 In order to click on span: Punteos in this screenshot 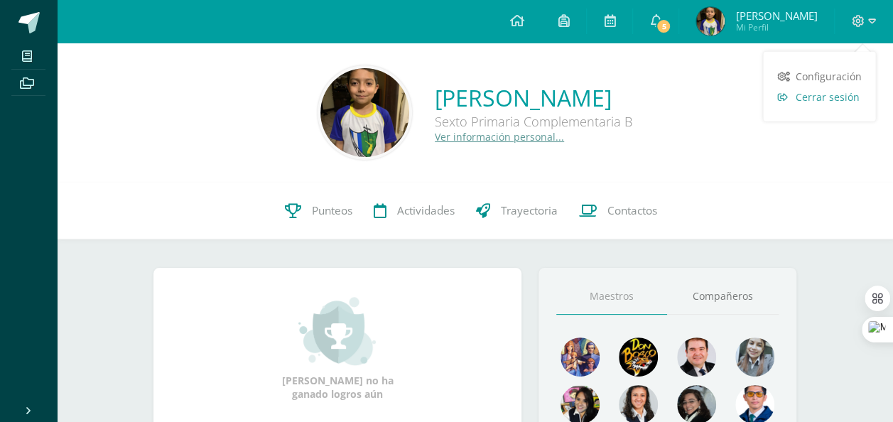, I will do `click(332, 210)`.